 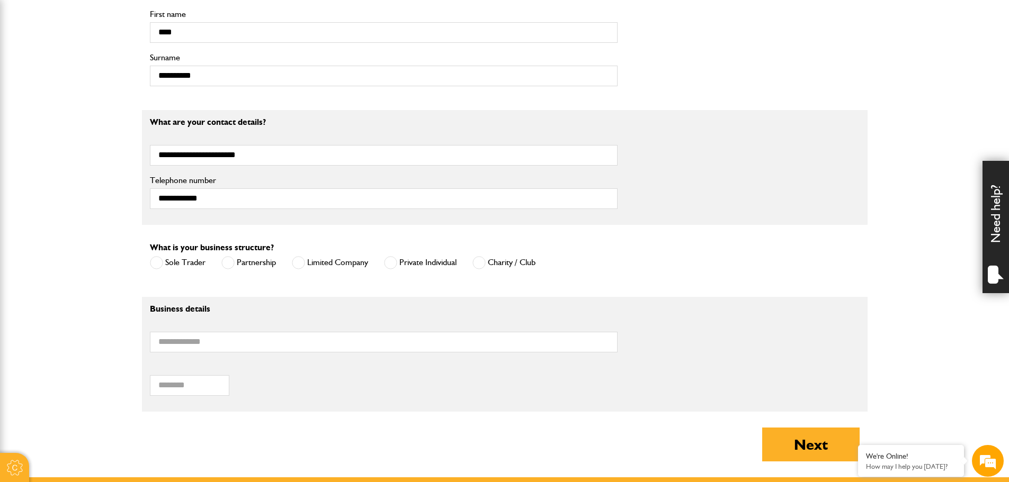 What do you see at coordinates (103, 110) in the screenshot?
I see `input: Enter your last name` at bounding box center [103, 110].